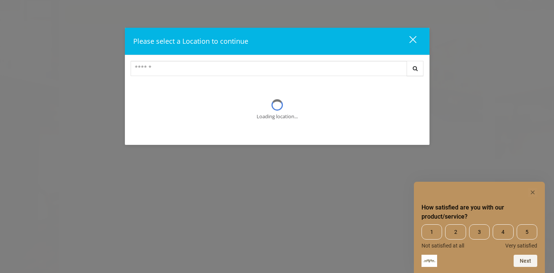 The width and height of the screenshot is (554, 273). What do you see at coordinates (533, 193) in the screenshot?
I see `button: Hide survey` at bounding box center [533, 193].